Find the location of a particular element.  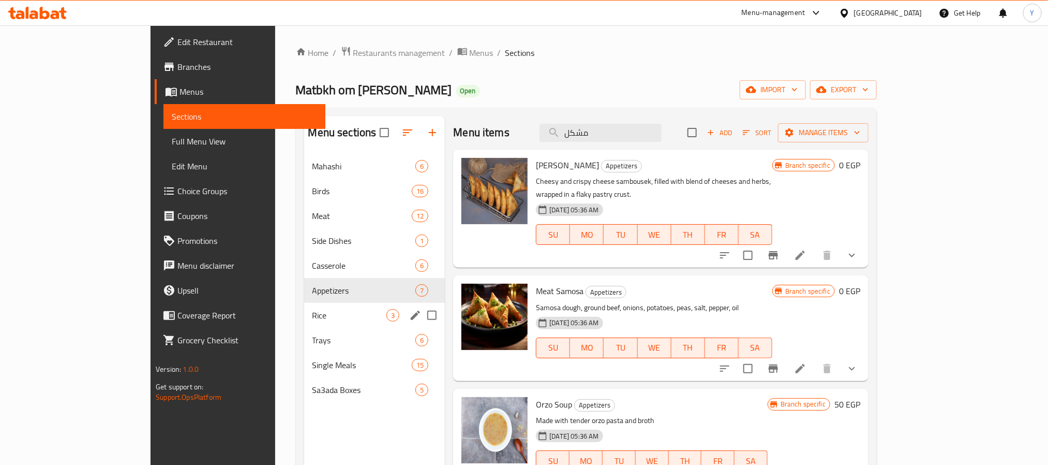

nav: Menu sections is located at coordinates (375, 278).